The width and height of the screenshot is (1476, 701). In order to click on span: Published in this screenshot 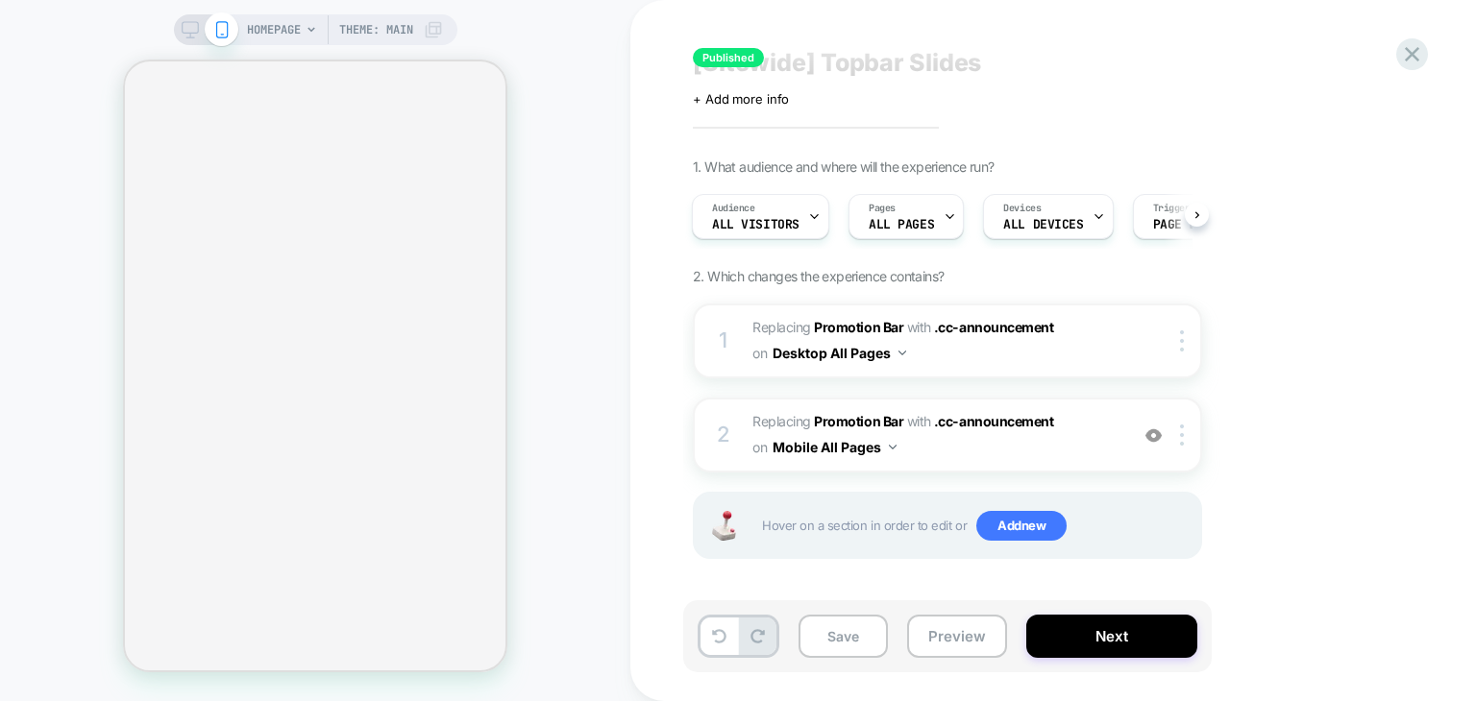, I will do `click(728, 58)`.